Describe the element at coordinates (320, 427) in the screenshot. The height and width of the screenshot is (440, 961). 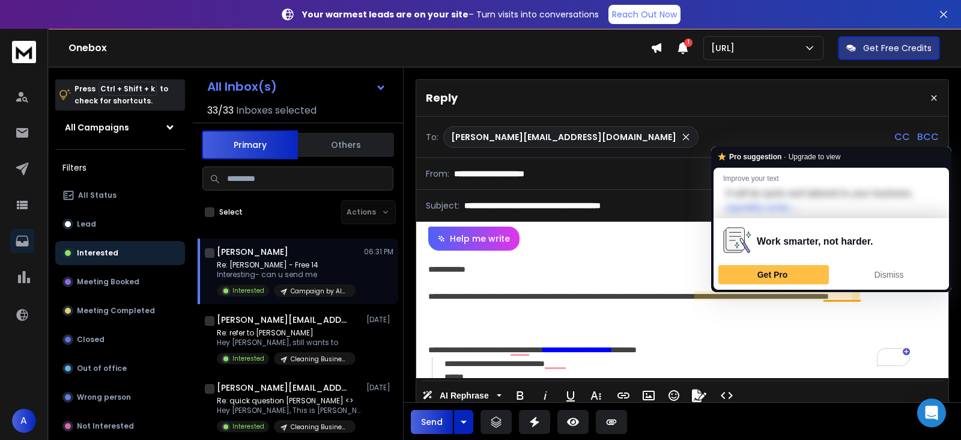
I see `p: Cleaning Business` at that location.